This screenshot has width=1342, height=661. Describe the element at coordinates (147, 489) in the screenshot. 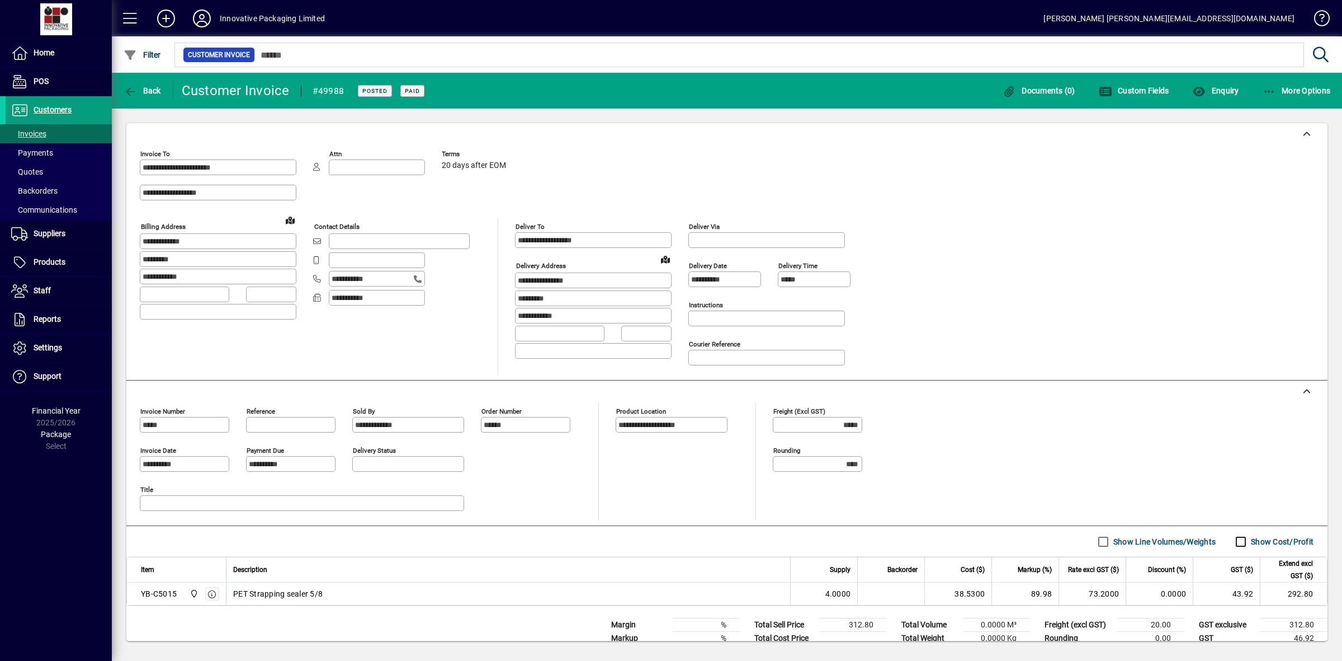

I see `mat-label: Title` at that location.